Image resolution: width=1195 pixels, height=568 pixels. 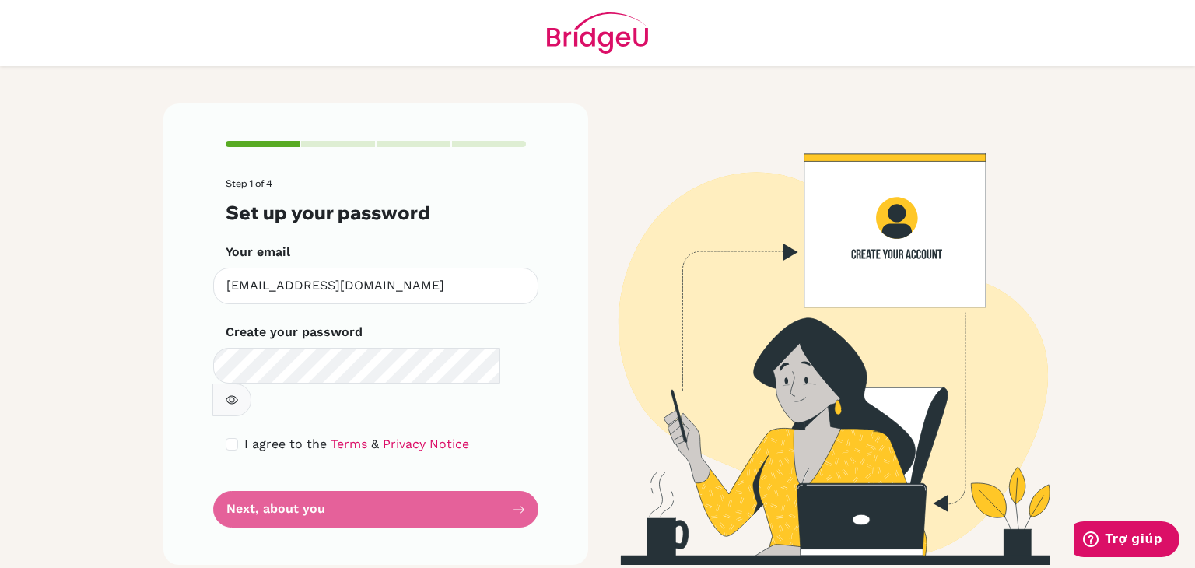 I want to click on span: I agree to the, so click(x=285, y=443).